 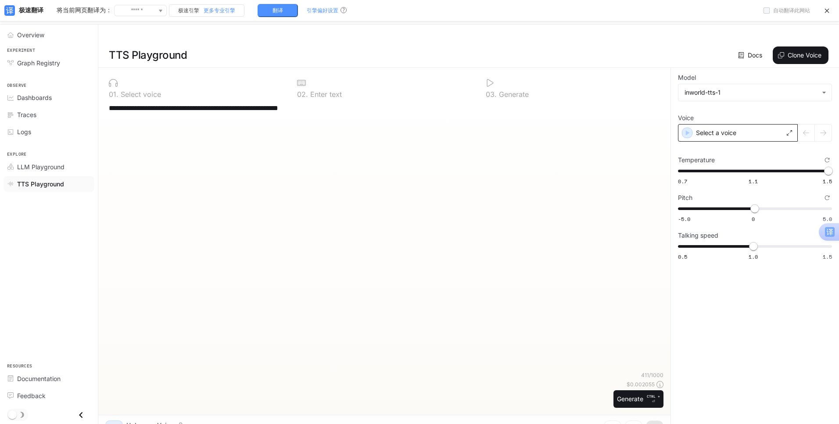 What do you see at coordinates (49, 396) in the screenshot?
I see `a: Feedback` at bounding box center [49, 396].